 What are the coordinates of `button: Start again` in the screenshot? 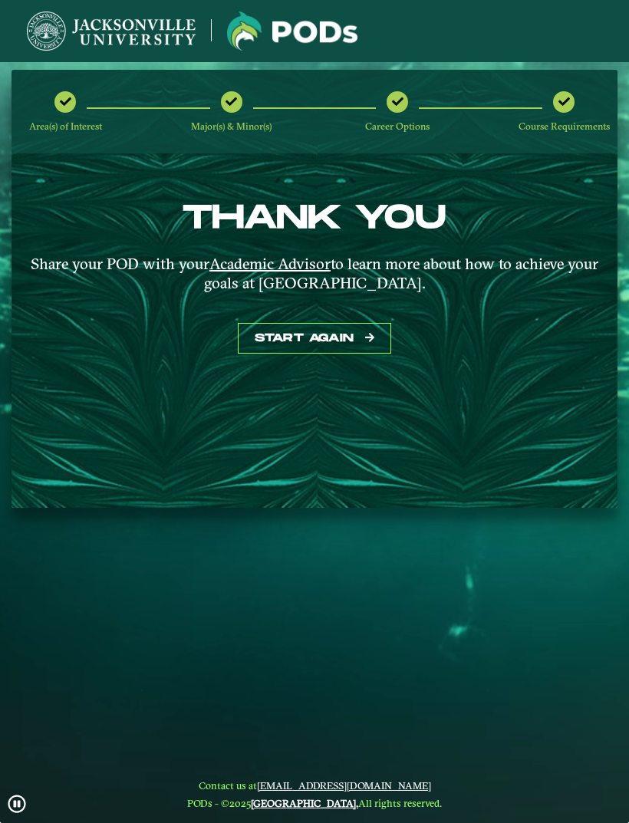 It's located at (315, 338).